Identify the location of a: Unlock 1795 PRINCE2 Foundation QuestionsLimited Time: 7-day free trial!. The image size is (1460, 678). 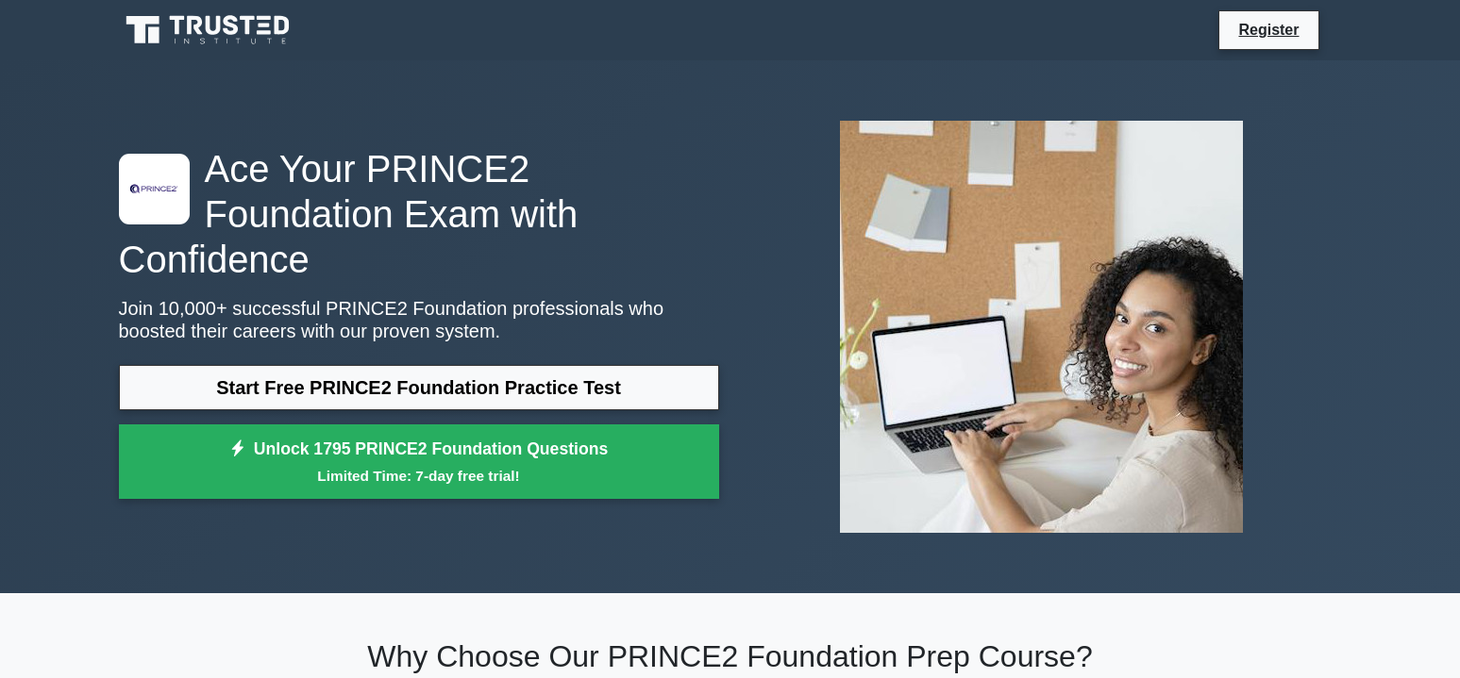
(419, 462).